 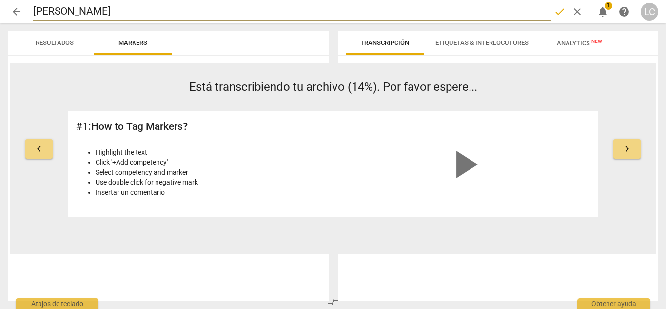 I want to click on span: keyboard_arrow_left, so click(x=39, y=149).